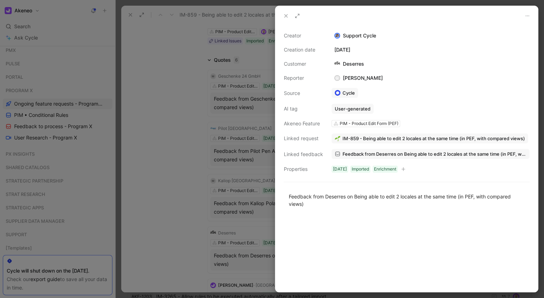  I want to click on div: PIM - Product Edit Form (PEF), so click(369, 124).